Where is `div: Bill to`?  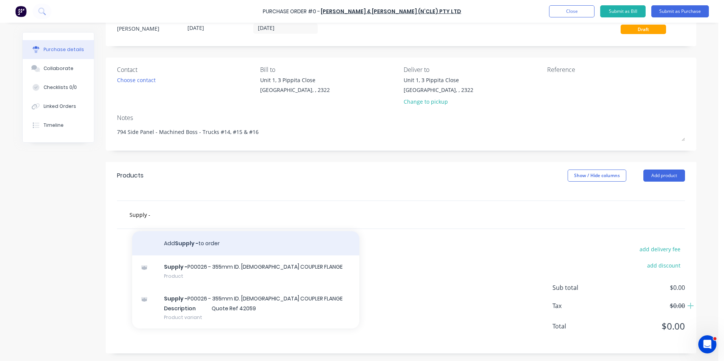 div: Bill to is located at coordinates (329, 70).